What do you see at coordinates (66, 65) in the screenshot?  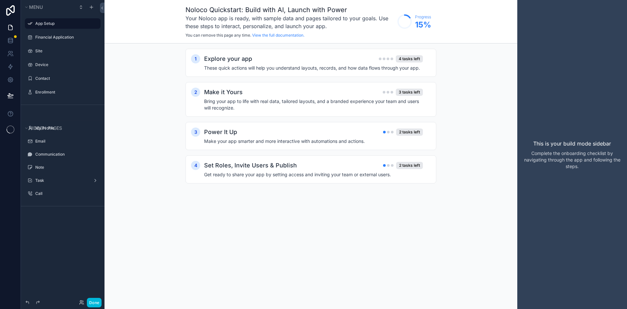 I see `label: Device` at bounding box center [66, 65].